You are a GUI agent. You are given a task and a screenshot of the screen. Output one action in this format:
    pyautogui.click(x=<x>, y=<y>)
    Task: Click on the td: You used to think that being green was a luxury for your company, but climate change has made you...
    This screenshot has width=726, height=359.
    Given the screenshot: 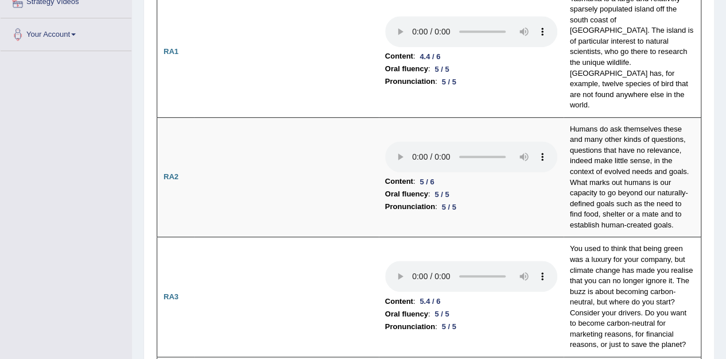 What is the action you would take?
    pyautogui.click(x=632, y=297)
    